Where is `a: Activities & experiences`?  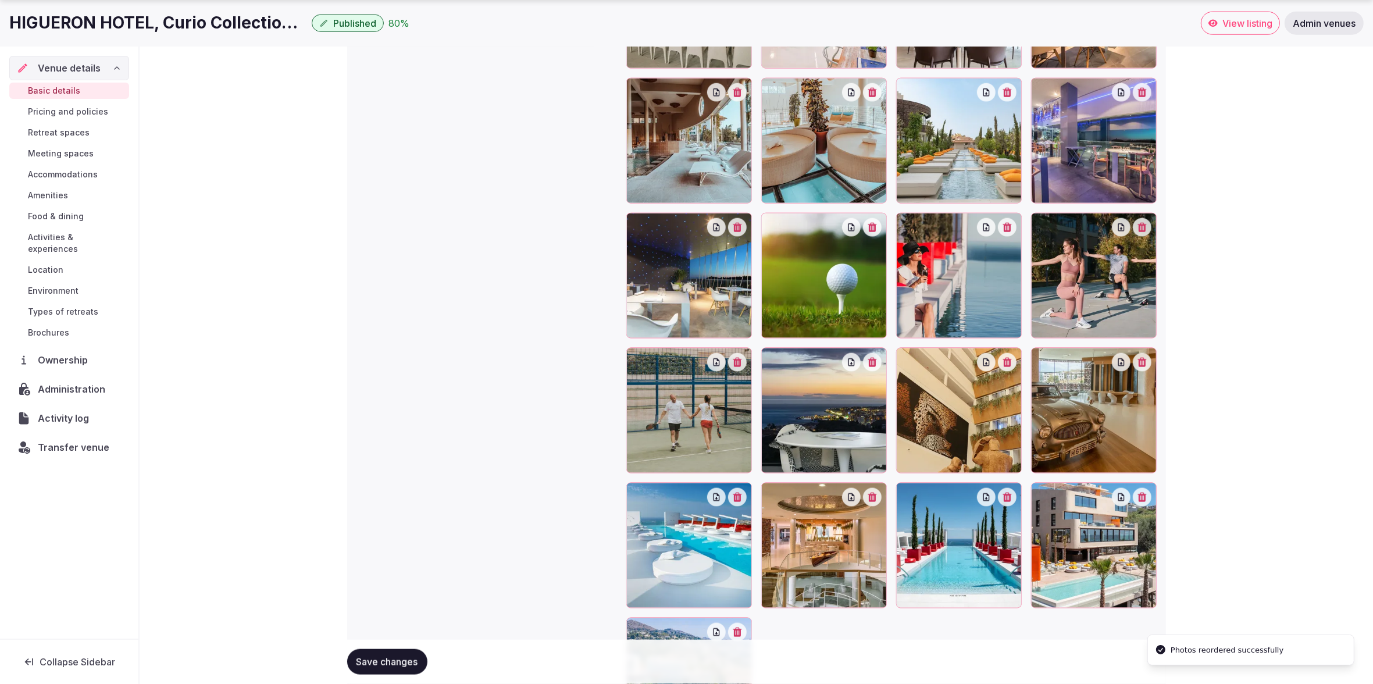 a: Activities & experiences is located at coordinates (69, 243).